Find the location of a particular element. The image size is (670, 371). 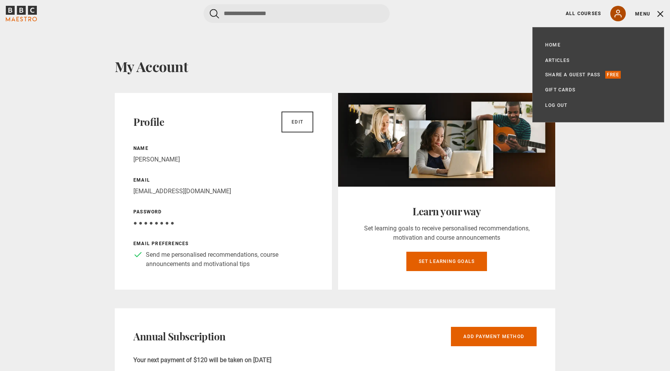

h1: My Account is located at coordinates (335, 66).